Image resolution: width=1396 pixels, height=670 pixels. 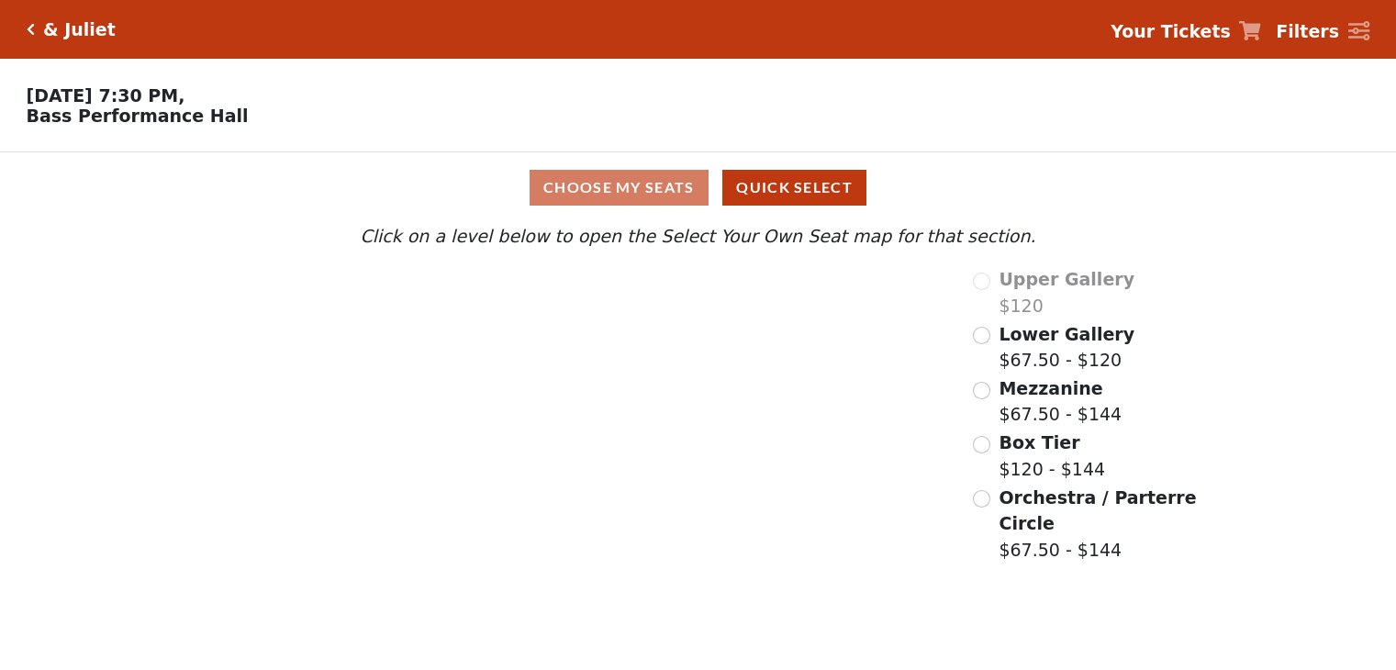 What do you see at coordinates (1050, 388) in the screenshot?
I see `span: Mezzanine` at bounding box center [1050, 388].